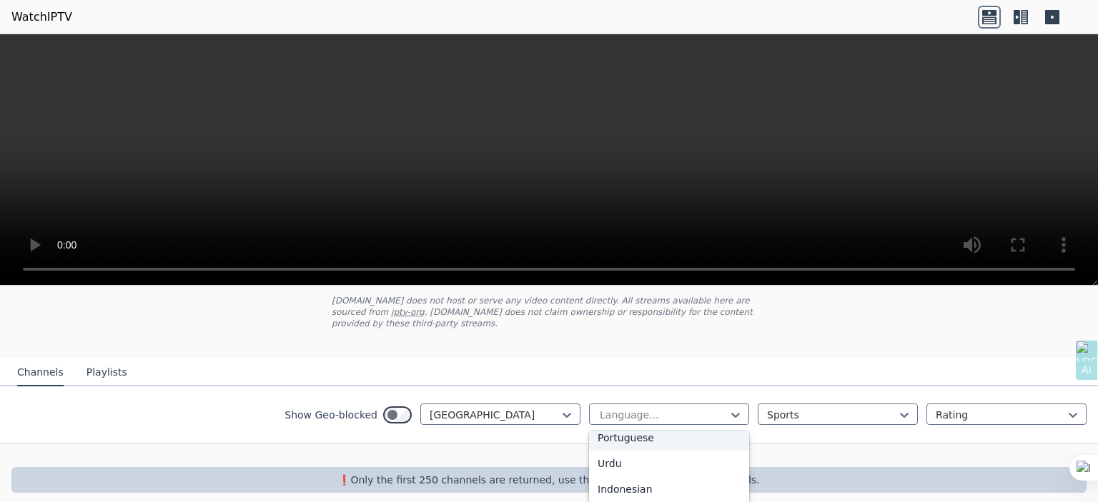 The height and width of the screenshot is (502, 1098). What do you see at coordinates (331, 415) in the screenshot?
I see `label: Show Geo-blocked` at bounding box center [331, 415].